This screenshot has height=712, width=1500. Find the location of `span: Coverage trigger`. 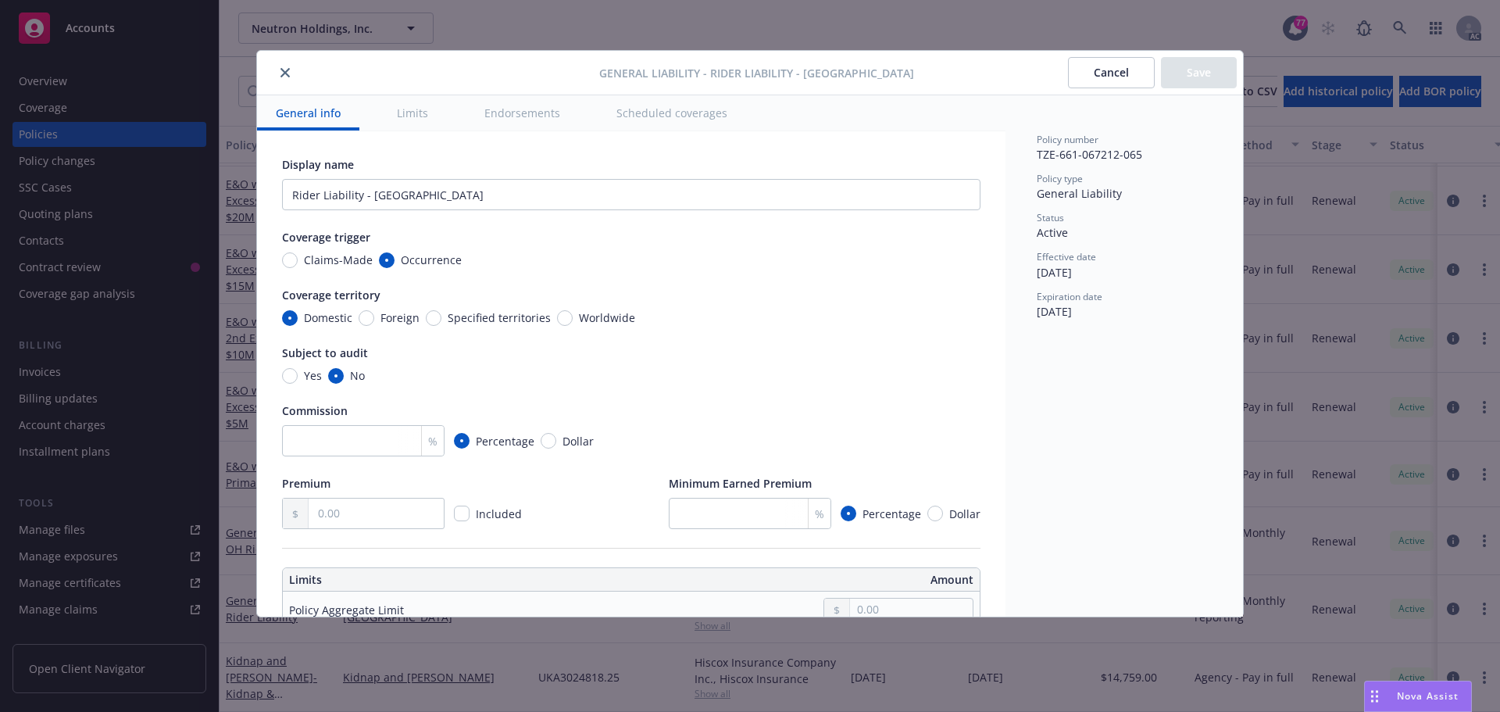

span: Coverage trigger is located at coordinates (326, 237).